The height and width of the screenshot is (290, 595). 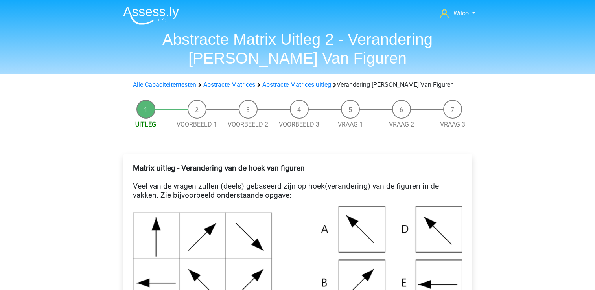 I want to click on a: Vraag 1, so click(x=350, y=124).